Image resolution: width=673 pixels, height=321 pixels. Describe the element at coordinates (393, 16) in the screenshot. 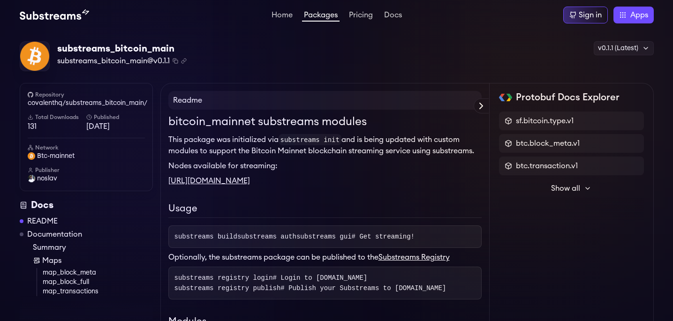

I see `a: Docs` at that location.